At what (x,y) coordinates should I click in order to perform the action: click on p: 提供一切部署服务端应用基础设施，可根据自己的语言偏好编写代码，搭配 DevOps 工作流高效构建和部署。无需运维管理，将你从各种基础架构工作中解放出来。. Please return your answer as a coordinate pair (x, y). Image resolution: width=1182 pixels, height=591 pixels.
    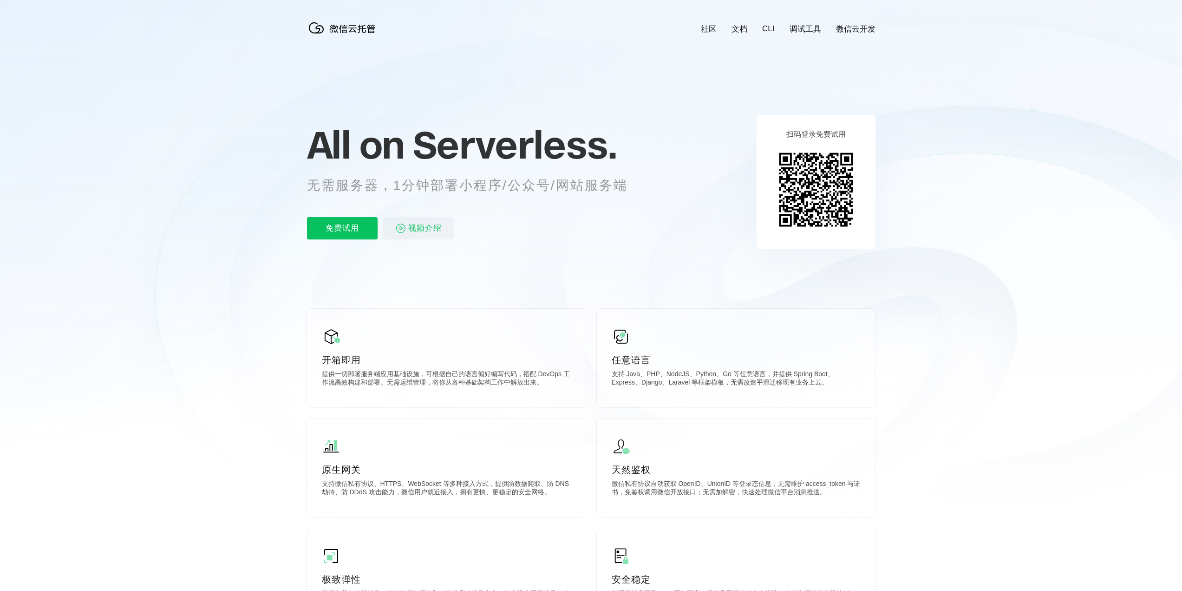
    Looking at the image, I should click on (446, 379).